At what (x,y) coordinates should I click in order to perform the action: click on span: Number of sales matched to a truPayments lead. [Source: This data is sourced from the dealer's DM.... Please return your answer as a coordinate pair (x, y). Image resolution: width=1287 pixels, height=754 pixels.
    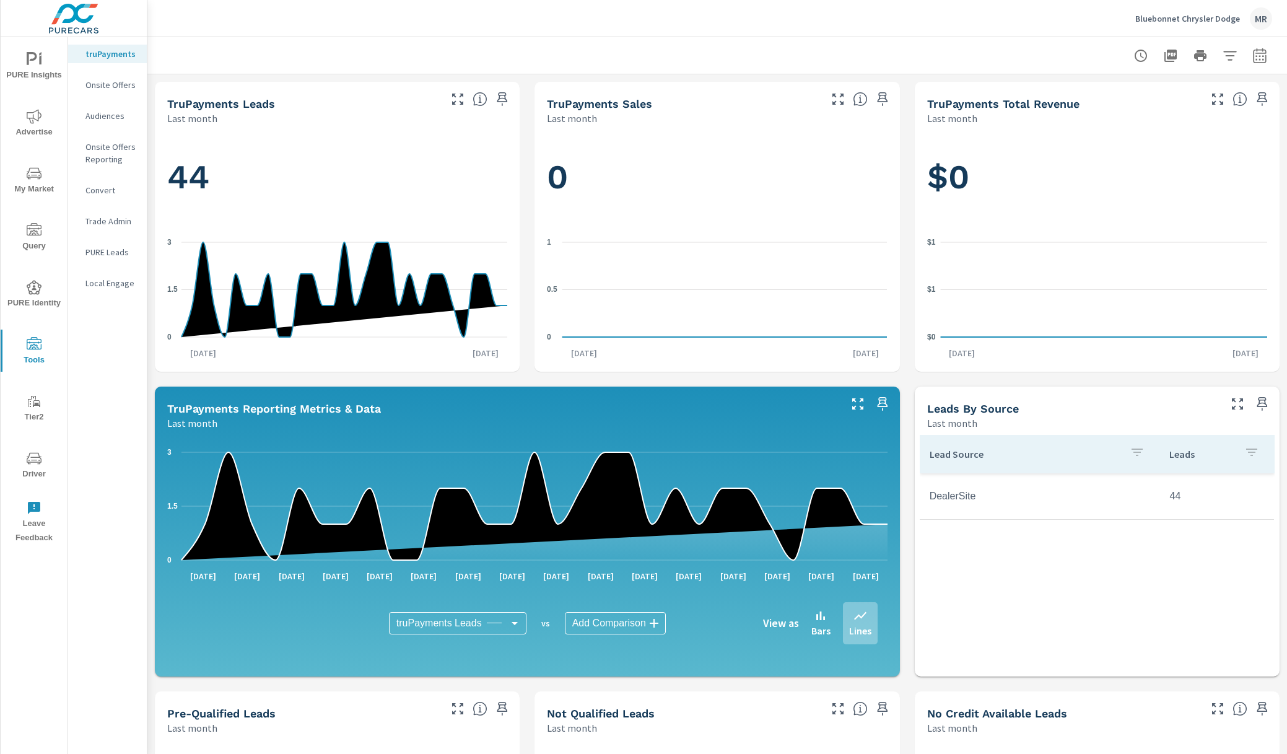
    Looking at the image, I should click on (861, 99).